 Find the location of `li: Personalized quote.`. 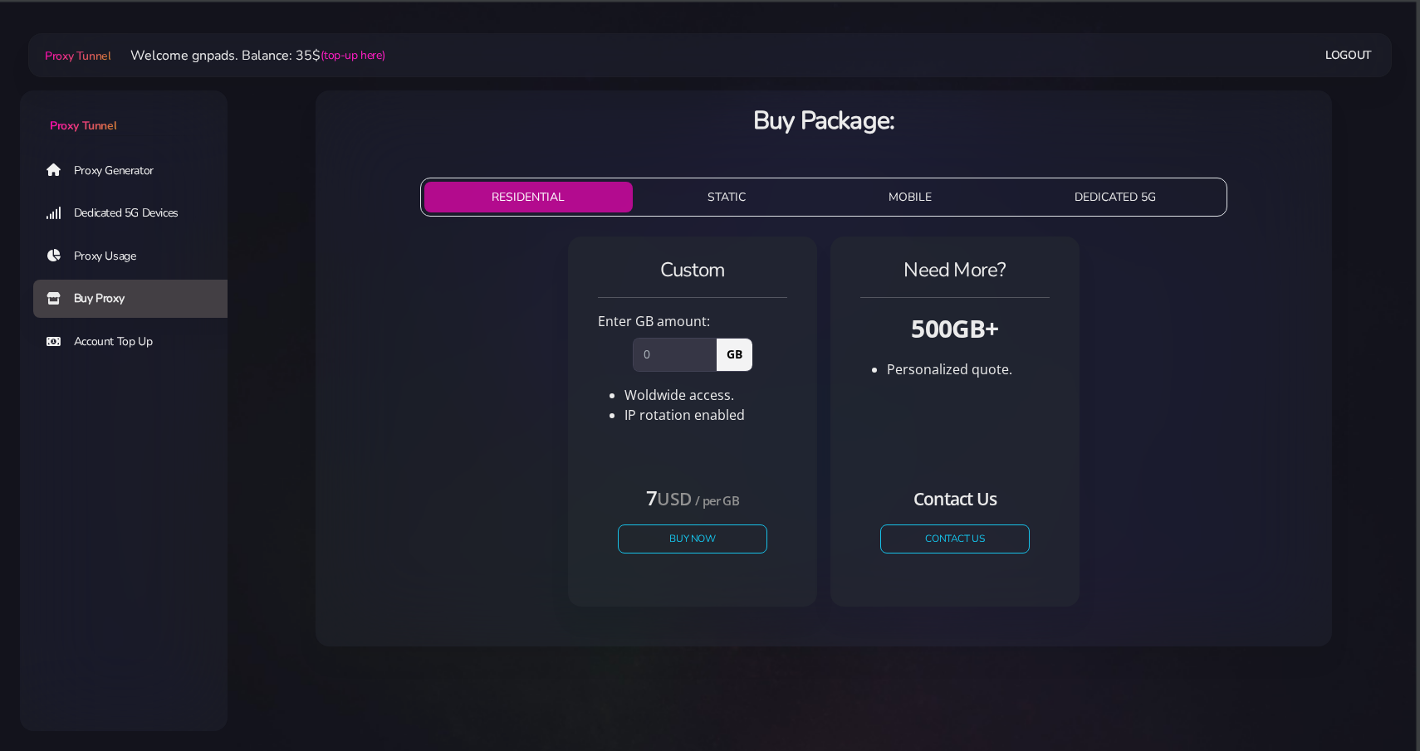

li: Personalized quote. is located at coordinates (968, 369).